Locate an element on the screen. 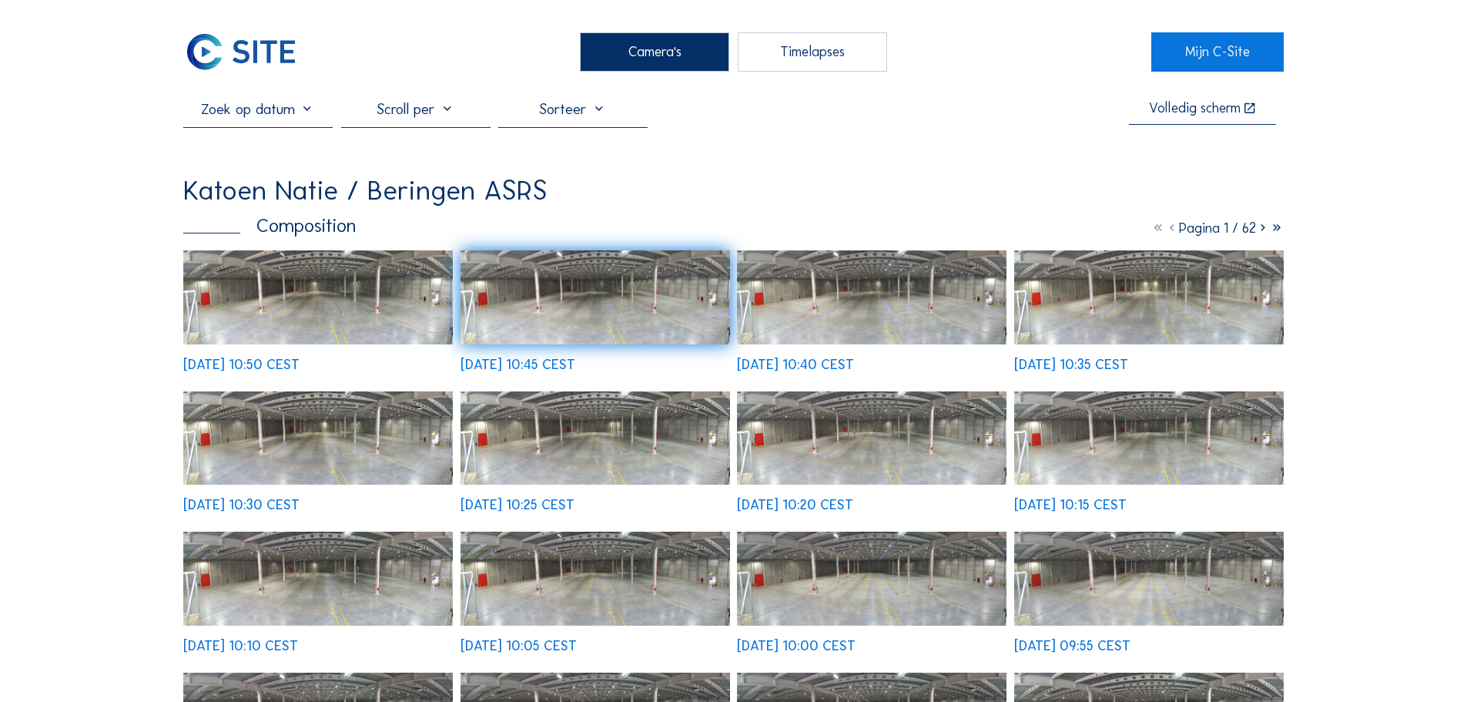 The image size is (1467, 702). a: Mijn C-Site is located at coordinates (1217, 52).